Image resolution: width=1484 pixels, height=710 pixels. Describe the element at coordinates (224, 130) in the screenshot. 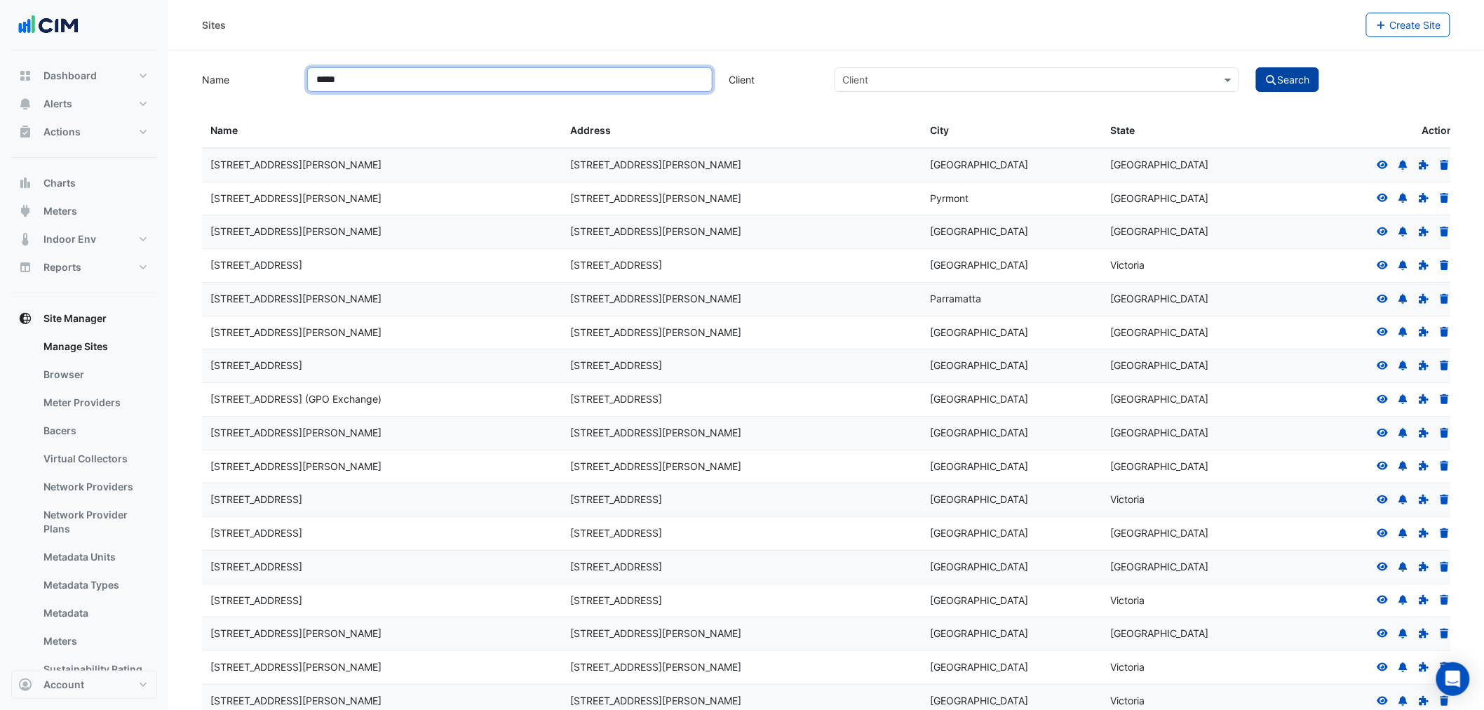

I see `span: Name` at that location.